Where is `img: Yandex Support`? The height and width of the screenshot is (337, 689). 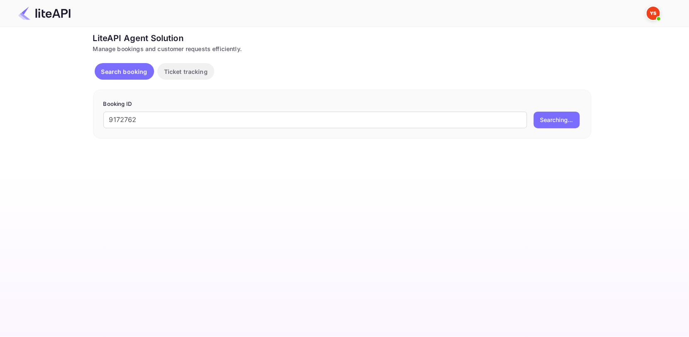 img: Yandex Support is located at coordinates (653, 13).